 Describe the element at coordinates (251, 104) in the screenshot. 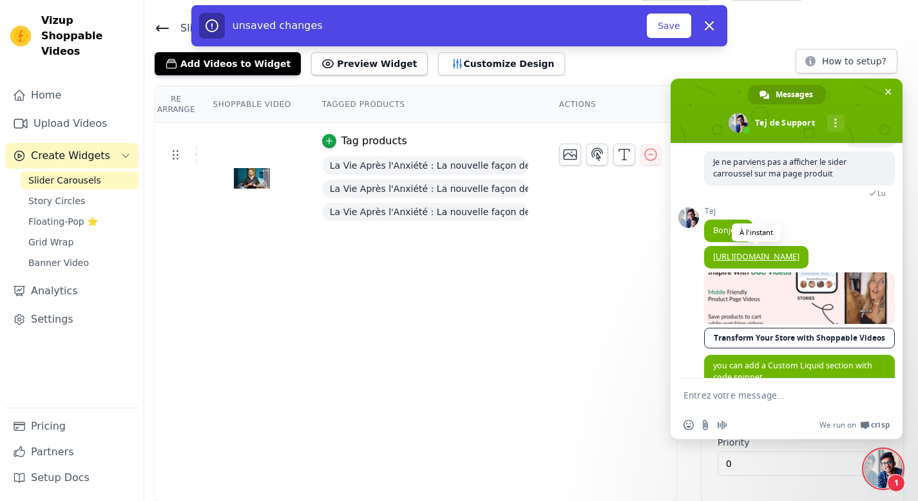

I see `th: Shoppable Video` at that location.